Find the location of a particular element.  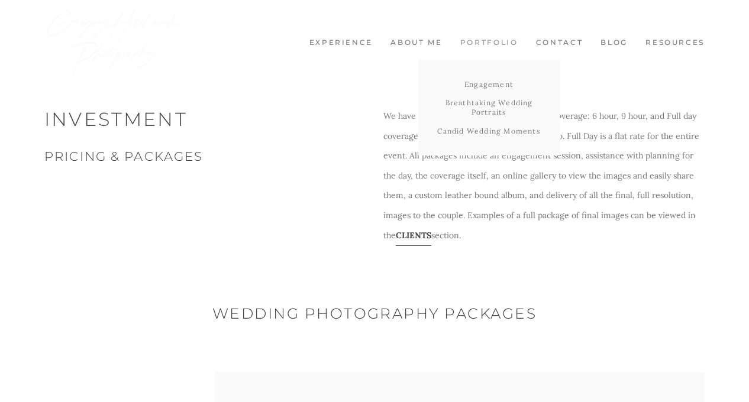

a: Experience is located at coordinates (341, 43).